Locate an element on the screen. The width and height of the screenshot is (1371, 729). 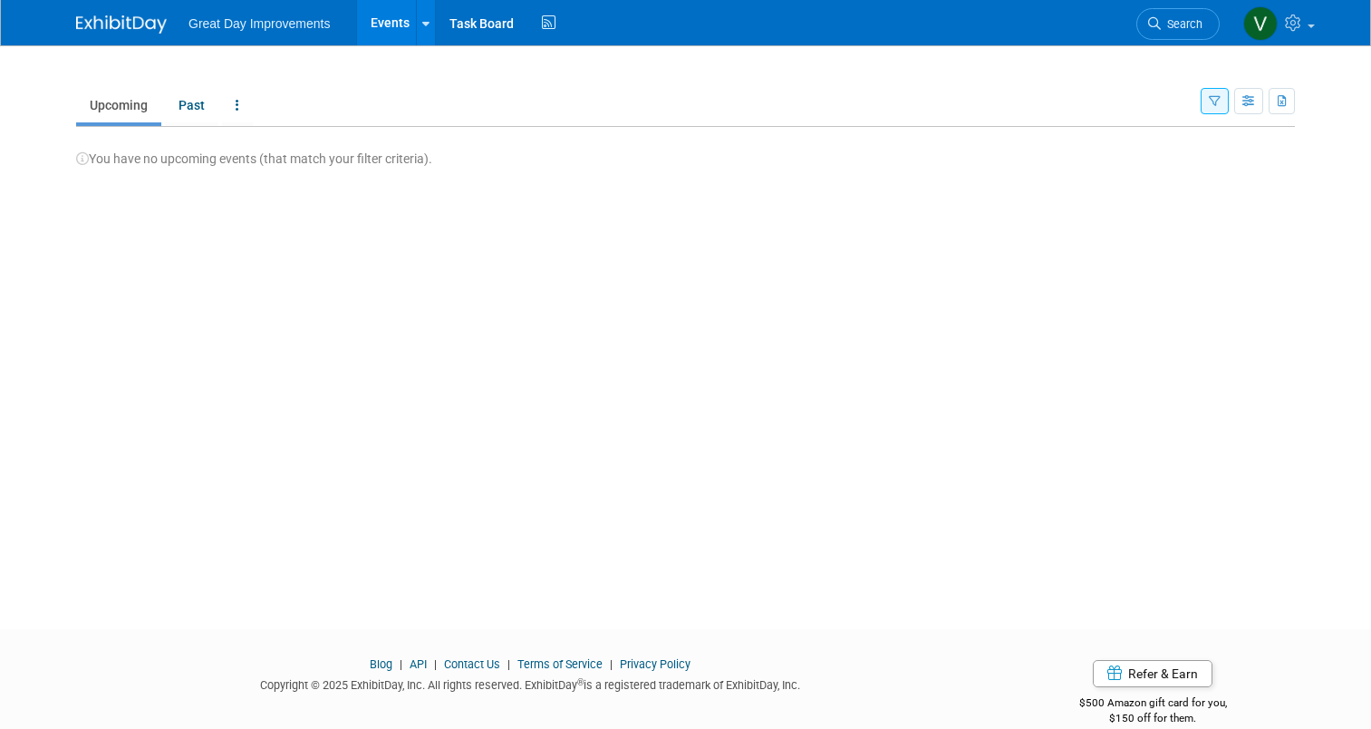
span: Search is located at coordinates (1182, 24).